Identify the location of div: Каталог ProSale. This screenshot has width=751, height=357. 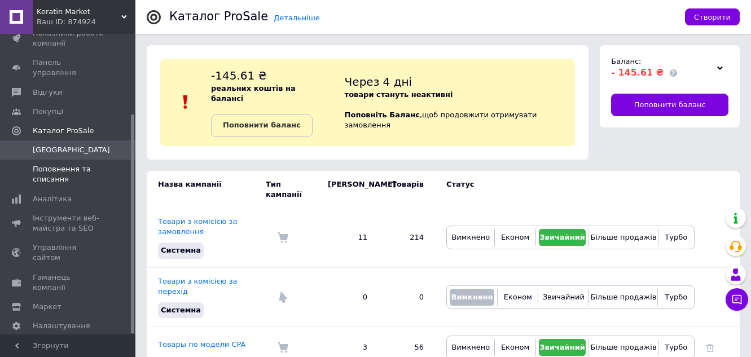
(218, 16).